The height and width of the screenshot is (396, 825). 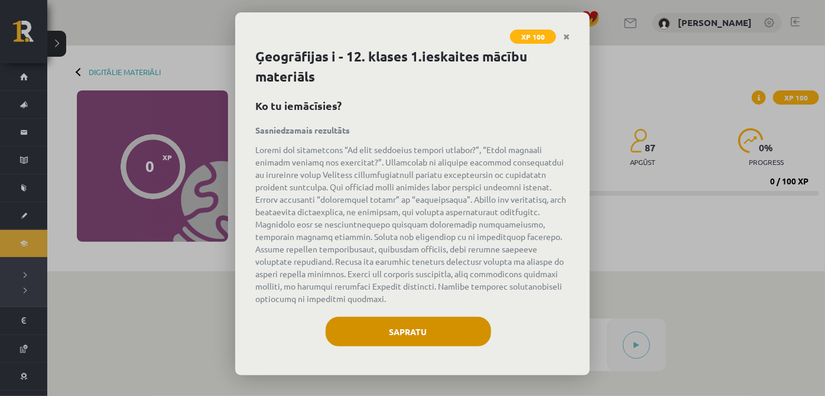 I want to click on strong: Sasniedzamais rezultāts, so click(x=303, y=130).